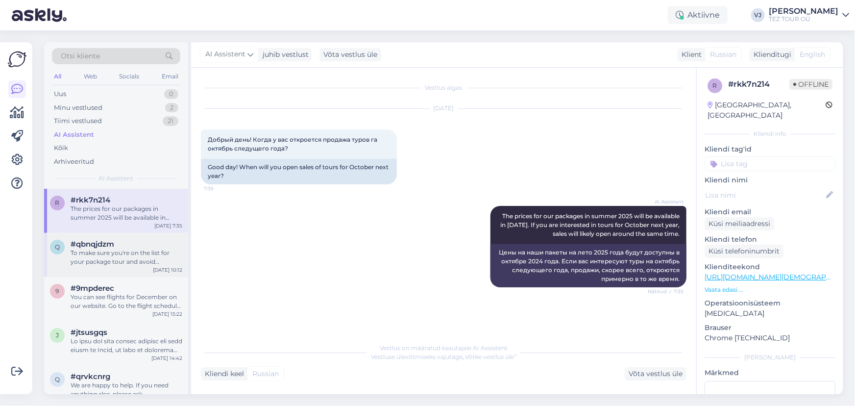 Image resolution: width=855 pixels, height=406 pixels. I want to click on input: Lisa tag, so click(769, 164).